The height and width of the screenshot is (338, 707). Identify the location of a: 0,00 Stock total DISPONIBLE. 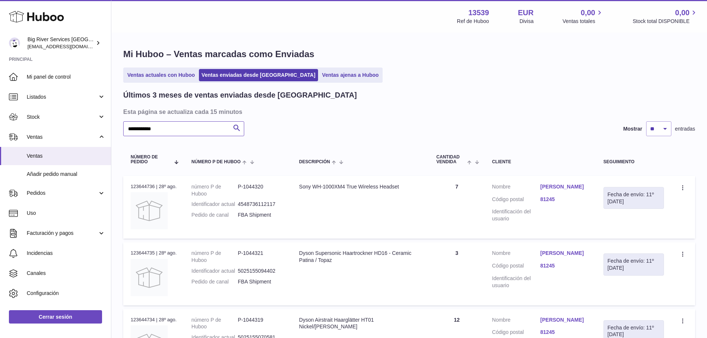
(666, 16).